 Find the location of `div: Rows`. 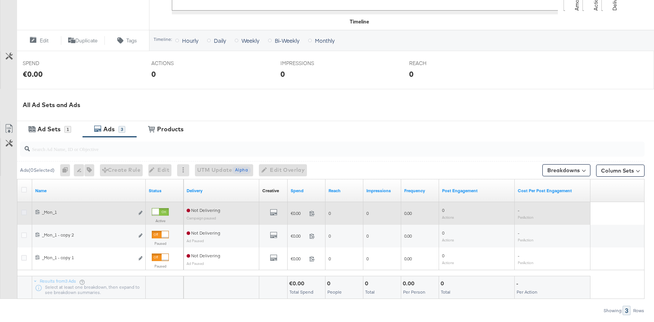

div: Rows is located at coordinates (639, 311).